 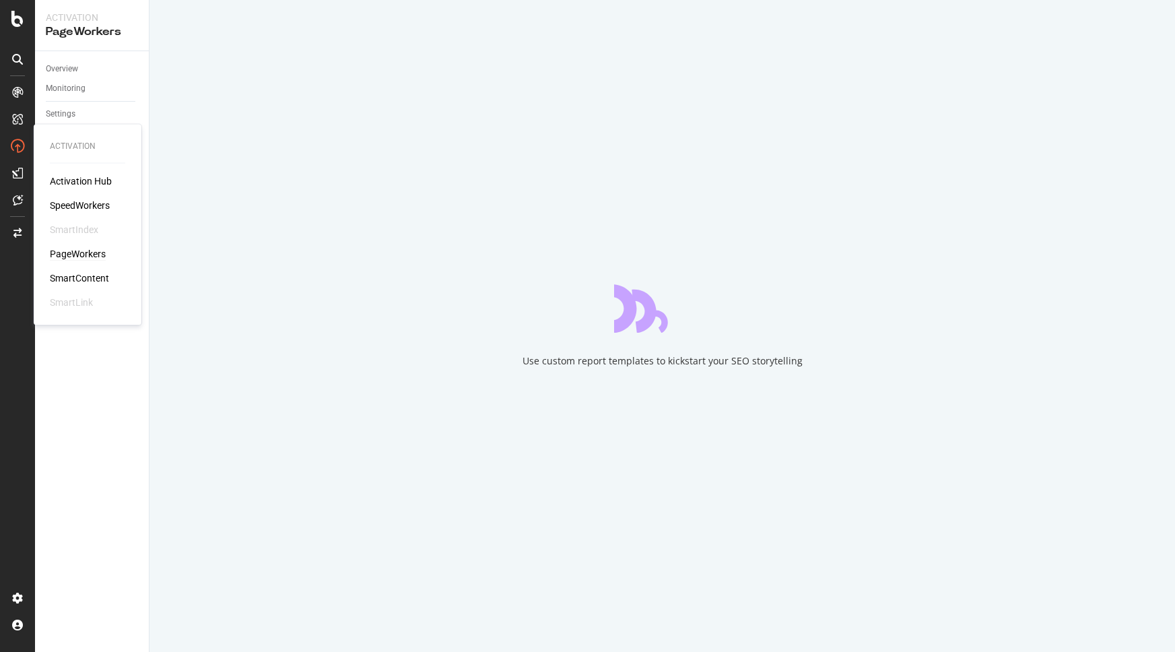 What do you see at coordinates (79, 205) in the screenshot?
I see `div: SpeedWorkers` at bounding box center [79, 205].